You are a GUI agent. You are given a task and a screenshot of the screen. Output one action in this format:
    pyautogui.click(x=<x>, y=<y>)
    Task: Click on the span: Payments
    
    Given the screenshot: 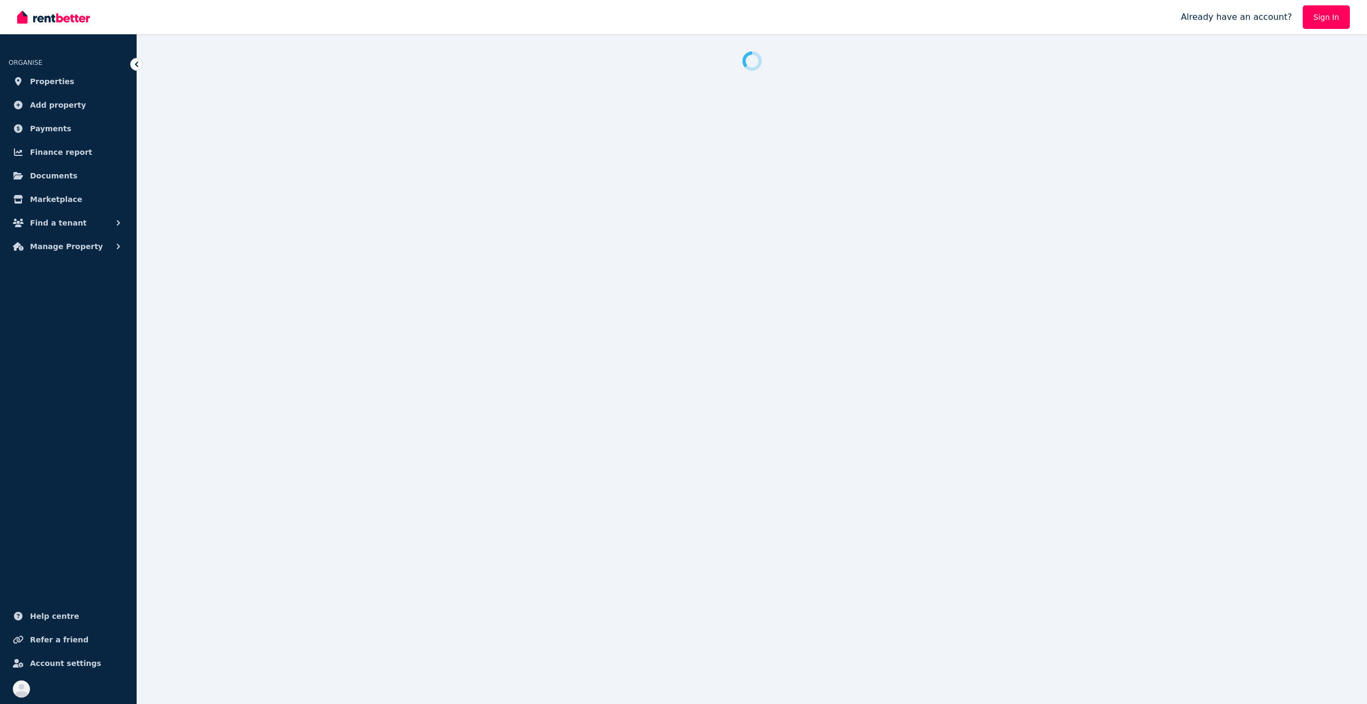 What is the action you would take?
    pyautogui.click(x=50, y=129)
    